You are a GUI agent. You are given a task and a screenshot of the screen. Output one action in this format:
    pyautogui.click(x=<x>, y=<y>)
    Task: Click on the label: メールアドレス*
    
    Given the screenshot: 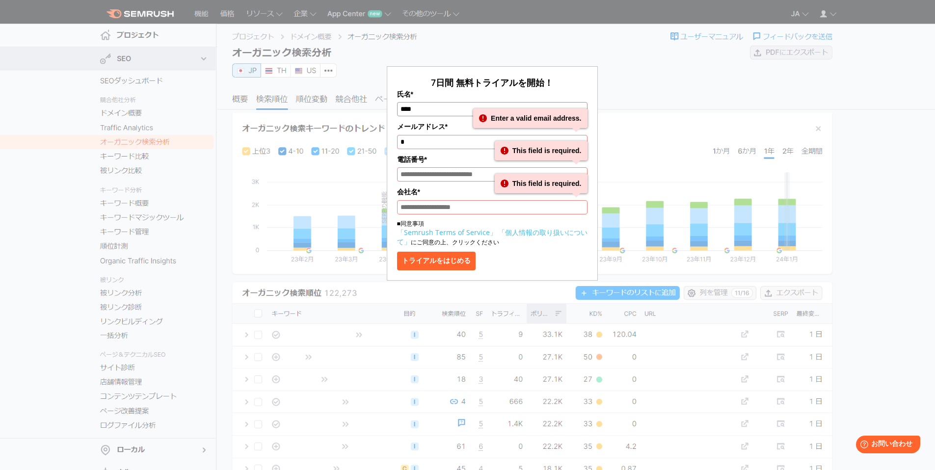 What is the action you would take?
    pyautogui.click(x=492, y=127)
    